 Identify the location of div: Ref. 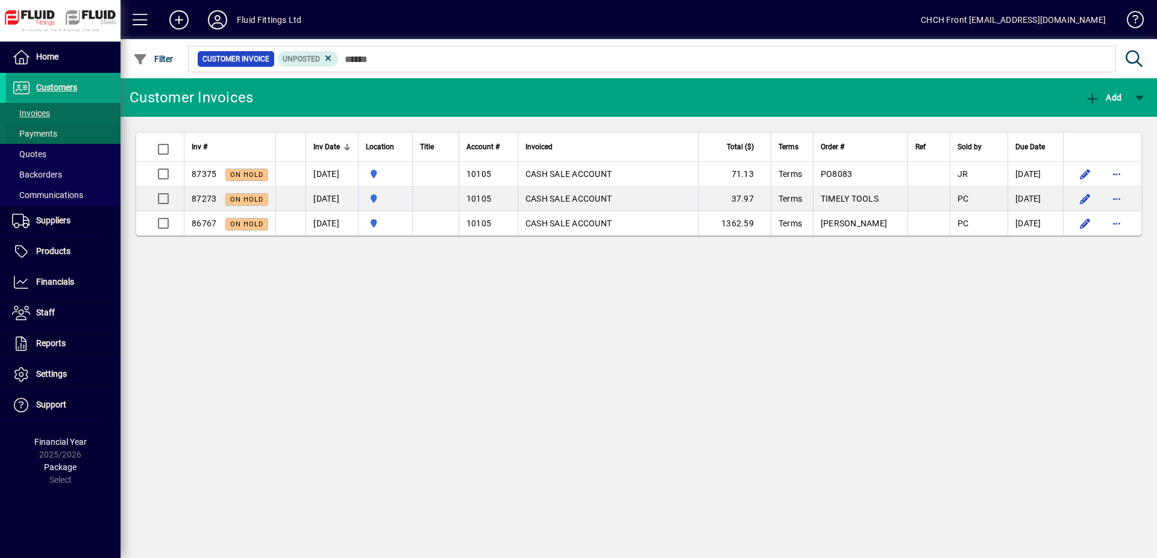
(928, 147).